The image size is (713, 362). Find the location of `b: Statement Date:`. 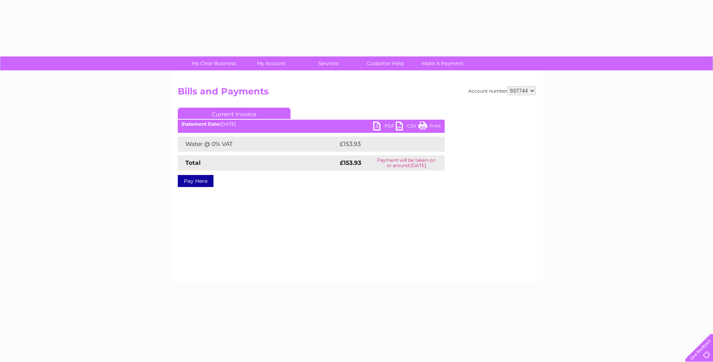

b: Statement Date: is located at coordinates (201, 124).